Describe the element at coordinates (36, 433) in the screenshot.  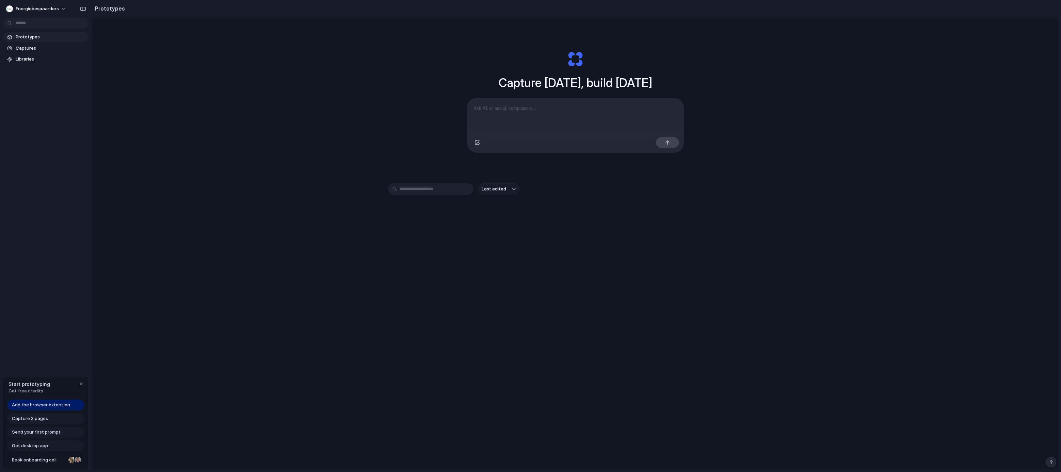
I see `span: Send your first prompt` at that location.